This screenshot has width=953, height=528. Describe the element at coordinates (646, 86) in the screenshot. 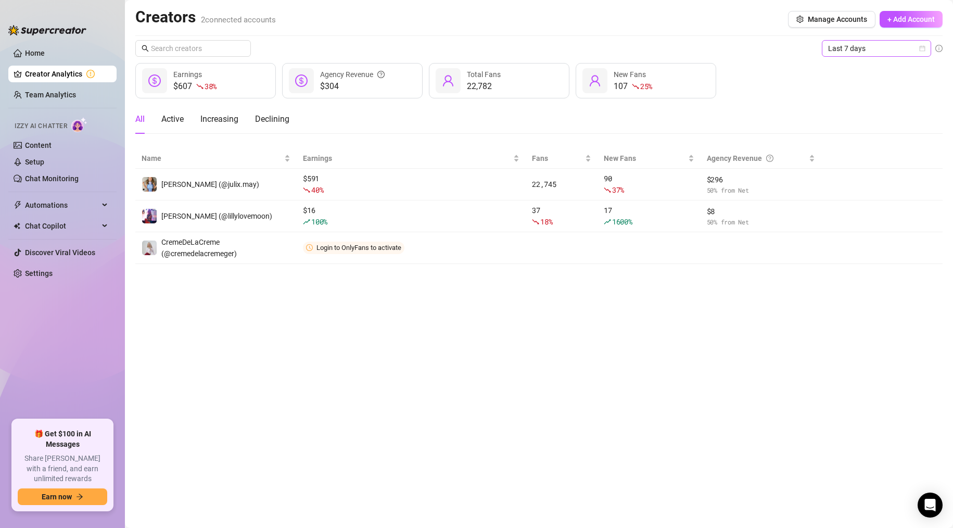

I see `span: 25 %` at that location.